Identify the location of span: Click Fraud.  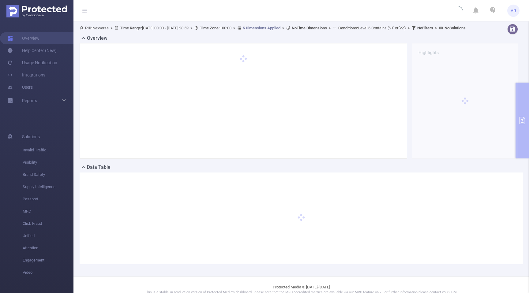
(48, 224).